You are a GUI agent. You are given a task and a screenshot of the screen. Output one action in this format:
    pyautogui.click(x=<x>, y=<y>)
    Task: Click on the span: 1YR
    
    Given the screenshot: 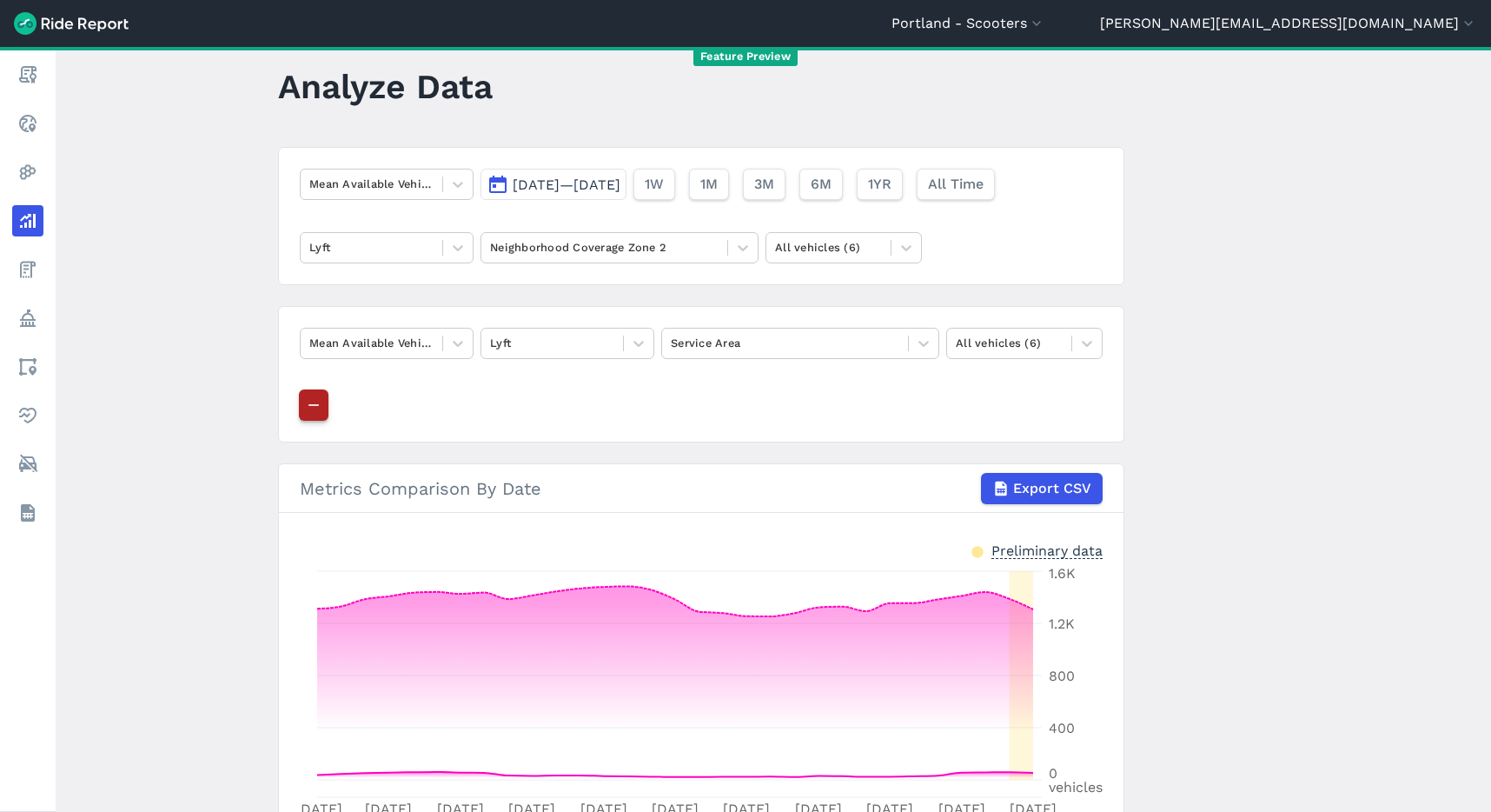 What is the action you would take?
    pyautogui.click(x=879, y=184)
    